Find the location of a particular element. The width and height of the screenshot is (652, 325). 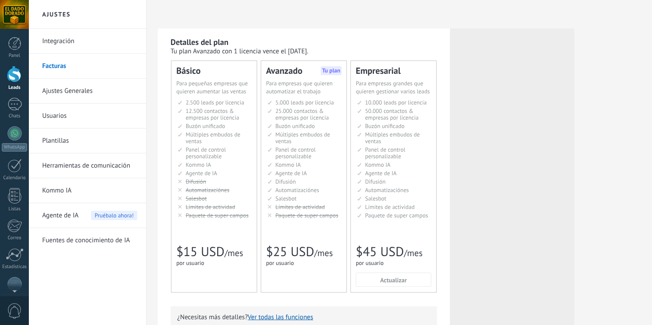

li: Ajustes Generales is located at coordinates (88, 91).